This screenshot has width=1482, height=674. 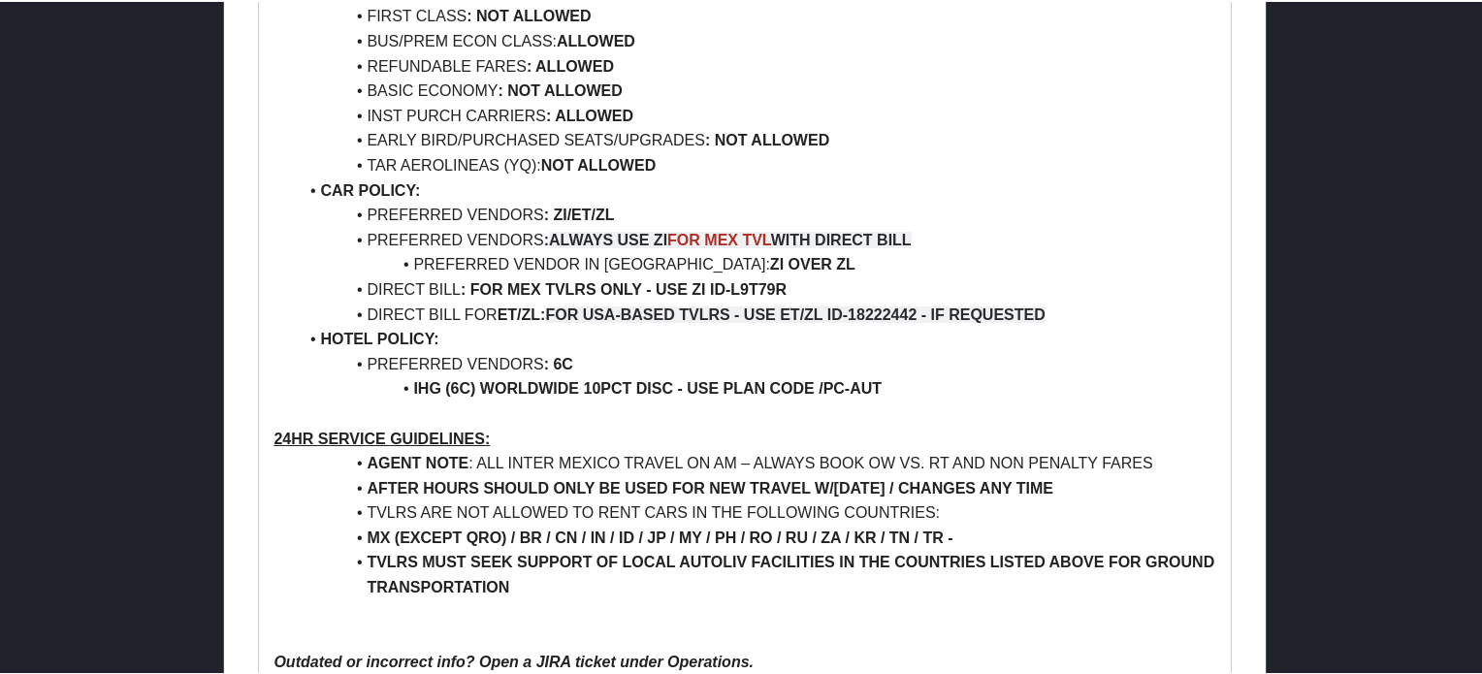 What do you see at coordinates (756, 114) in the screenshot?
I see `li: INST PURCH CARRIERS` at bounding box center [756, 114].